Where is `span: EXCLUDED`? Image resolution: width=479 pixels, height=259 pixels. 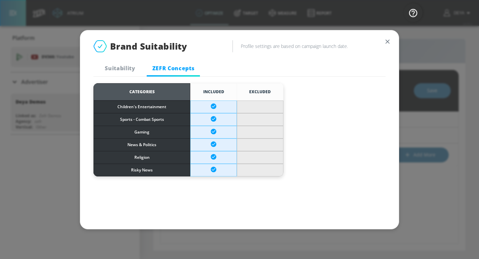
span: EXCLUDED is located at coordinates (260, 91).